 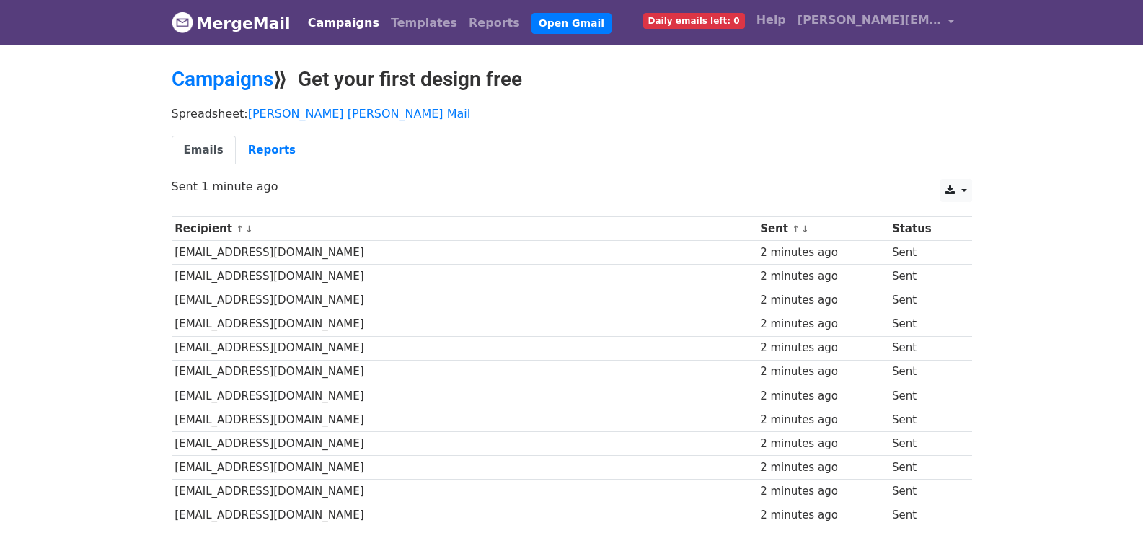 I want to click on img: MergeMail logo, so click(x=183, y=22).